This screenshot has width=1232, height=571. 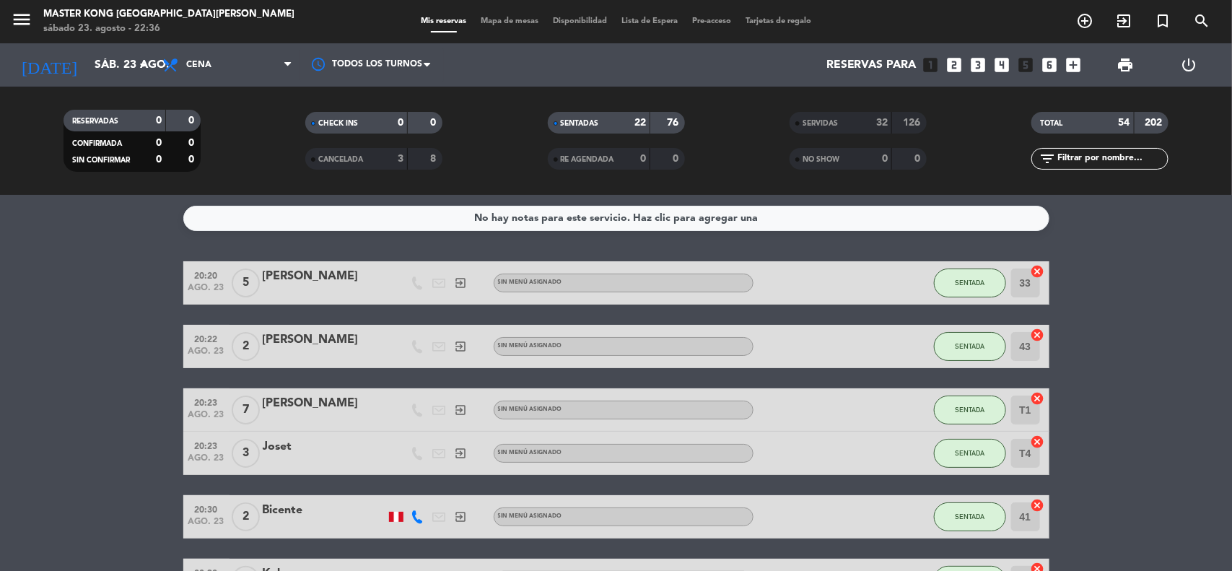 What do you see at coordinates (169, 29) in the screenshot?
I see `div: sábado 23. agosto - 22:36` at bounding box center [169, 29].